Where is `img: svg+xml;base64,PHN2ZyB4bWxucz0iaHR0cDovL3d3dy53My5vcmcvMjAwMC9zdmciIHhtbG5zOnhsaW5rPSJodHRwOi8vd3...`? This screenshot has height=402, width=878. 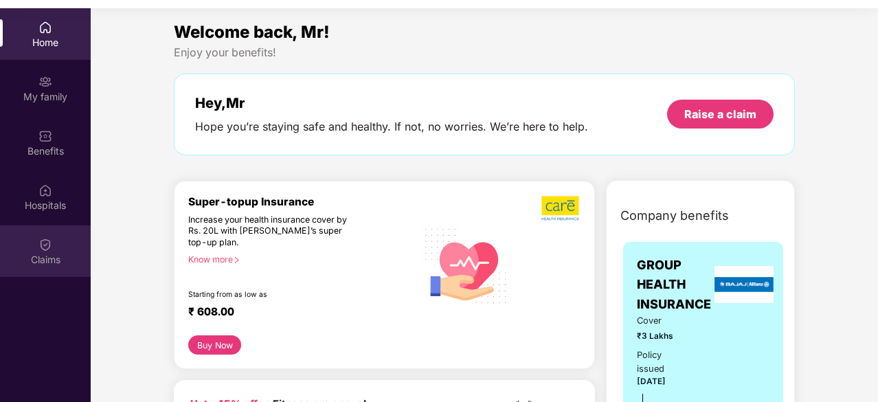
img: svg+xml;base64,PHN2ZyB4bWxucz0iaHR0cDovL3d3dy53My5vcmcvMjAwMC9zdmciIHhtbG5zOnhsaW5rPSJodHRwOi8vd3... is located at coordinates (466, 265).